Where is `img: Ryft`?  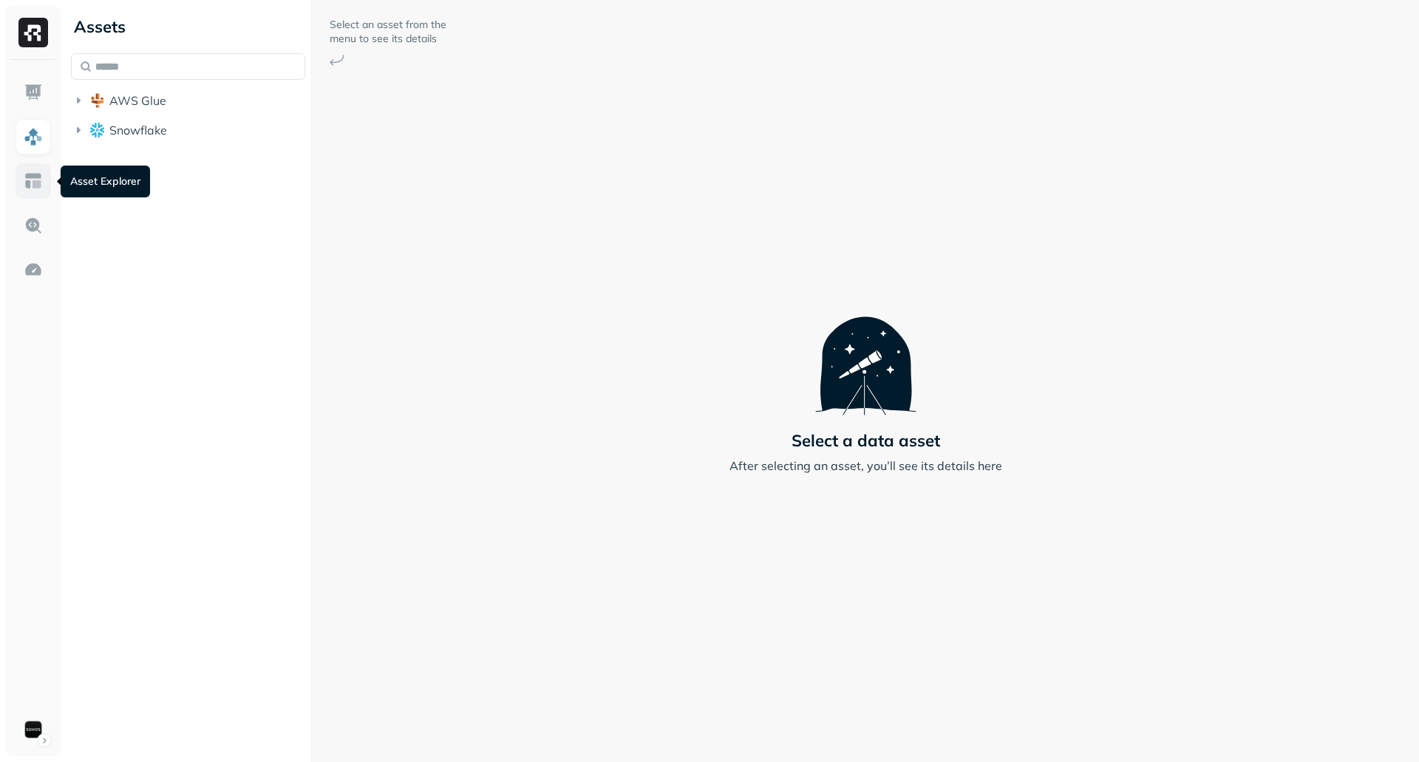 img: Ryft is located at coordinates (33, 33).